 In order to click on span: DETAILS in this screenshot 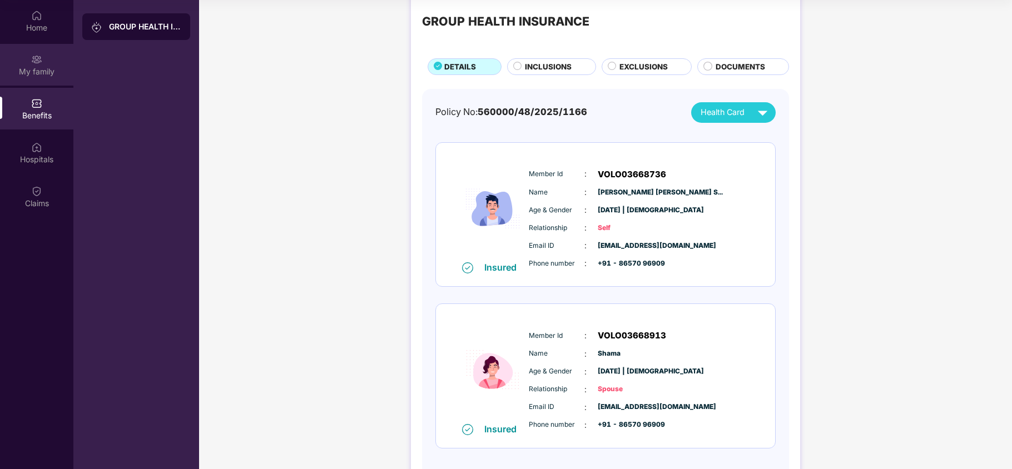, I will do `click(460, 67)`.